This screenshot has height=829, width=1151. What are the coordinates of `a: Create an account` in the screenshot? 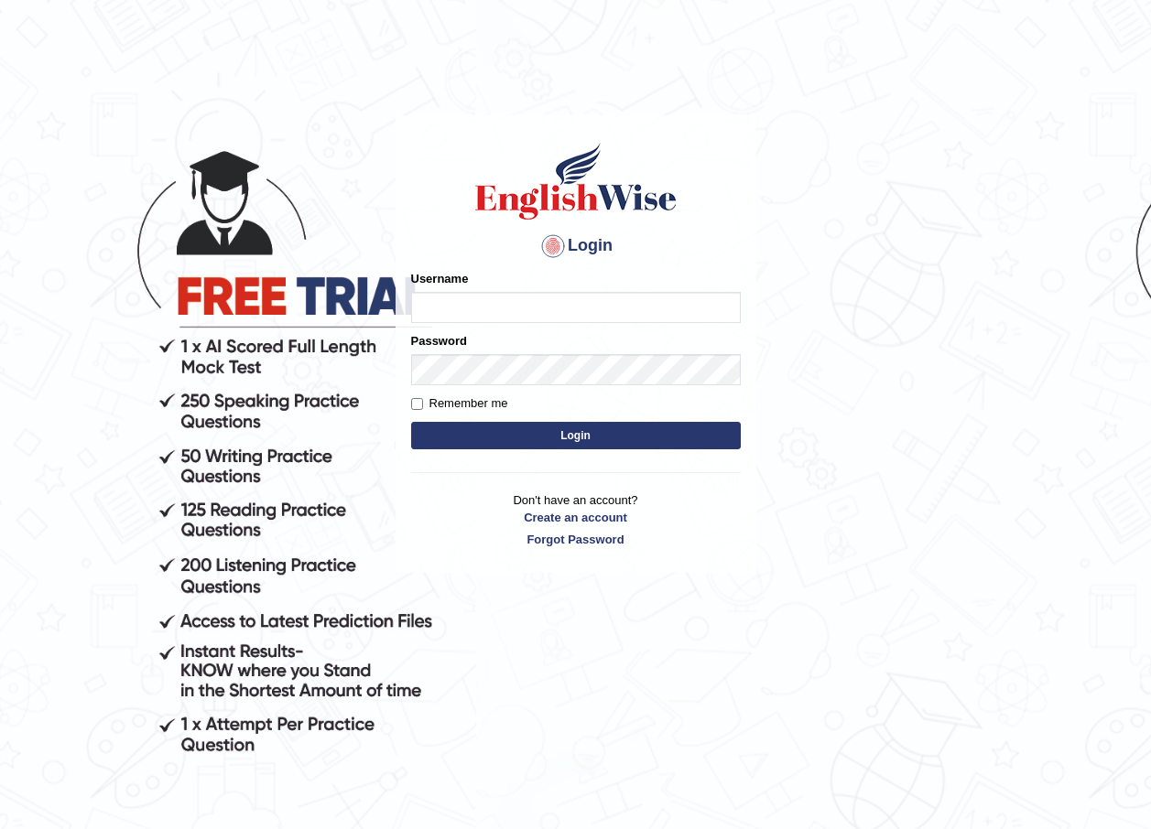 It's located at (576, 517).